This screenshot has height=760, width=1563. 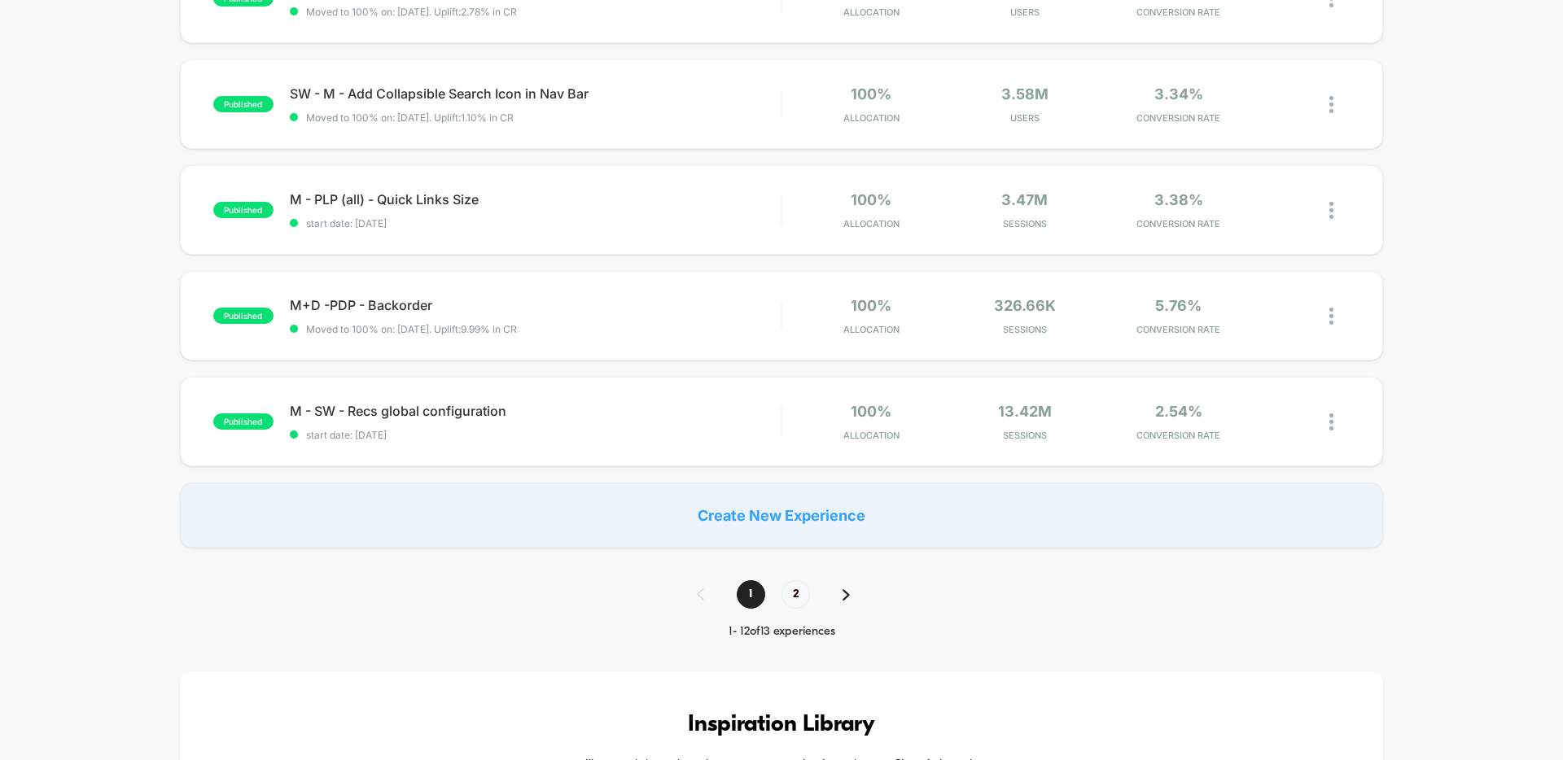 What do you see at coordinates (1179, 411) in the screenshot?
I see `span: 2.54%` at bounding box center [1179, 411].